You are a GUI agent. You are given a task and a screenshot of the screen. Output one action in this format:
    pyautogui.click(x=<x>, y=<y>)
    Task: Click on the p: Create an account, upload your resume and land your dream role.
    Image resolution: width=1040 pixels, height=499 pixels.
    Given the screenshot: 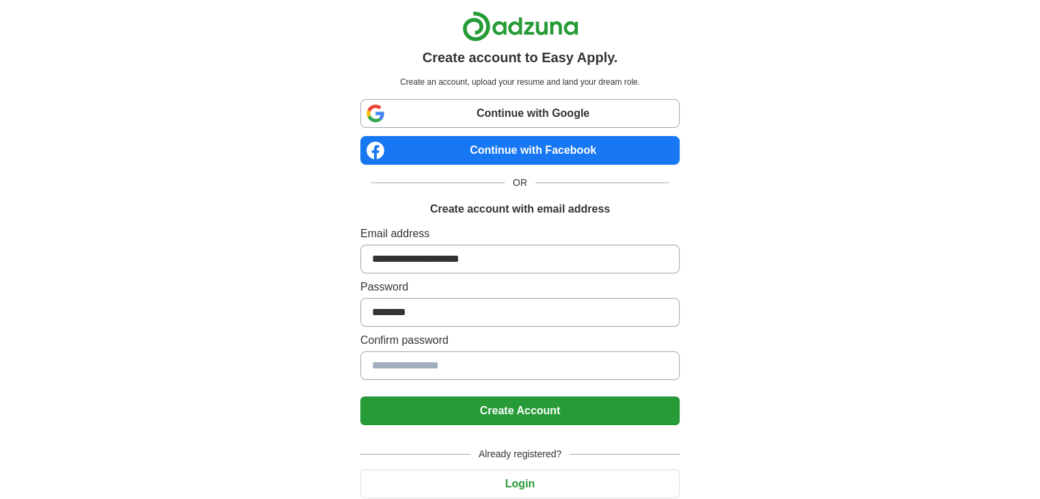 What is the action you would take?
    pyautogui.click(x=519, y=82)
    